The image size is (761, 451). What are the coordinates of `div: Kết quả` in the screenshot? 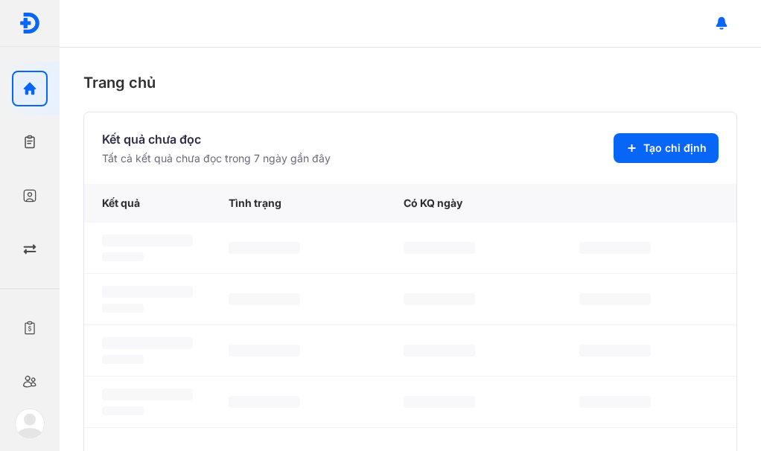 It's located at (147, 203).